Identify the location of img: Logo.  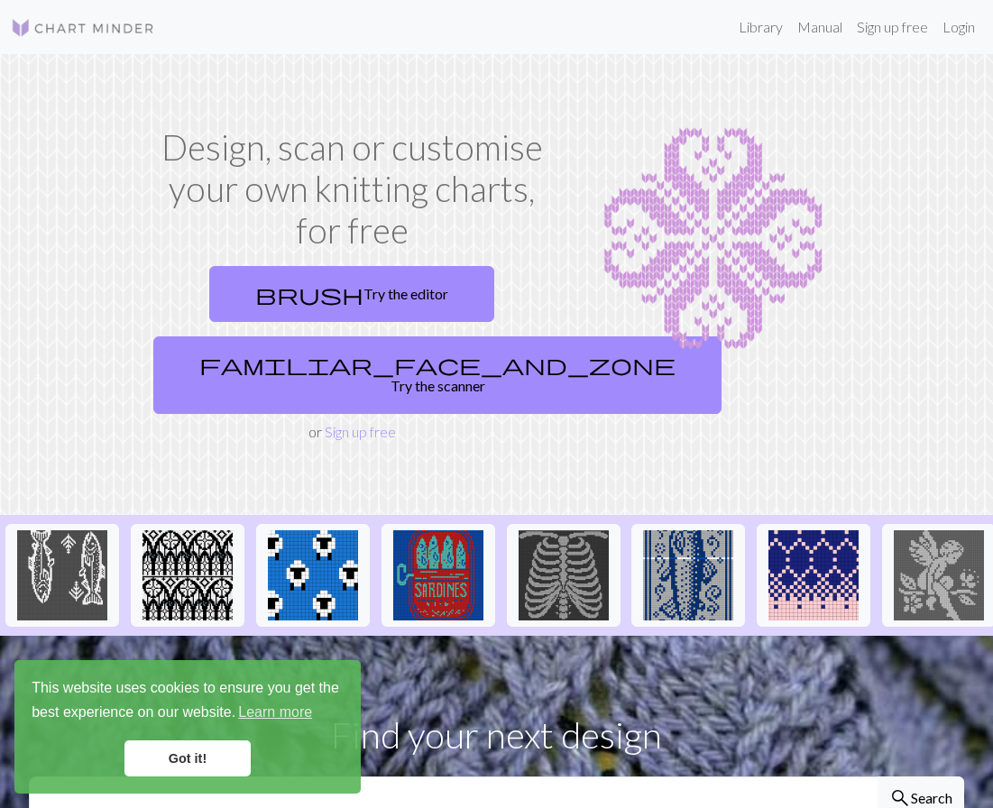
(83, 28).